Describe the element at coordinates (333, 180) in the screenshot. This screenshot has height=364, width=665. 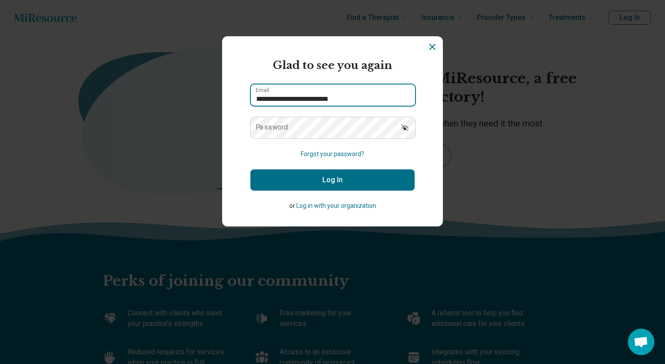
I see `button: Log In` at that location.